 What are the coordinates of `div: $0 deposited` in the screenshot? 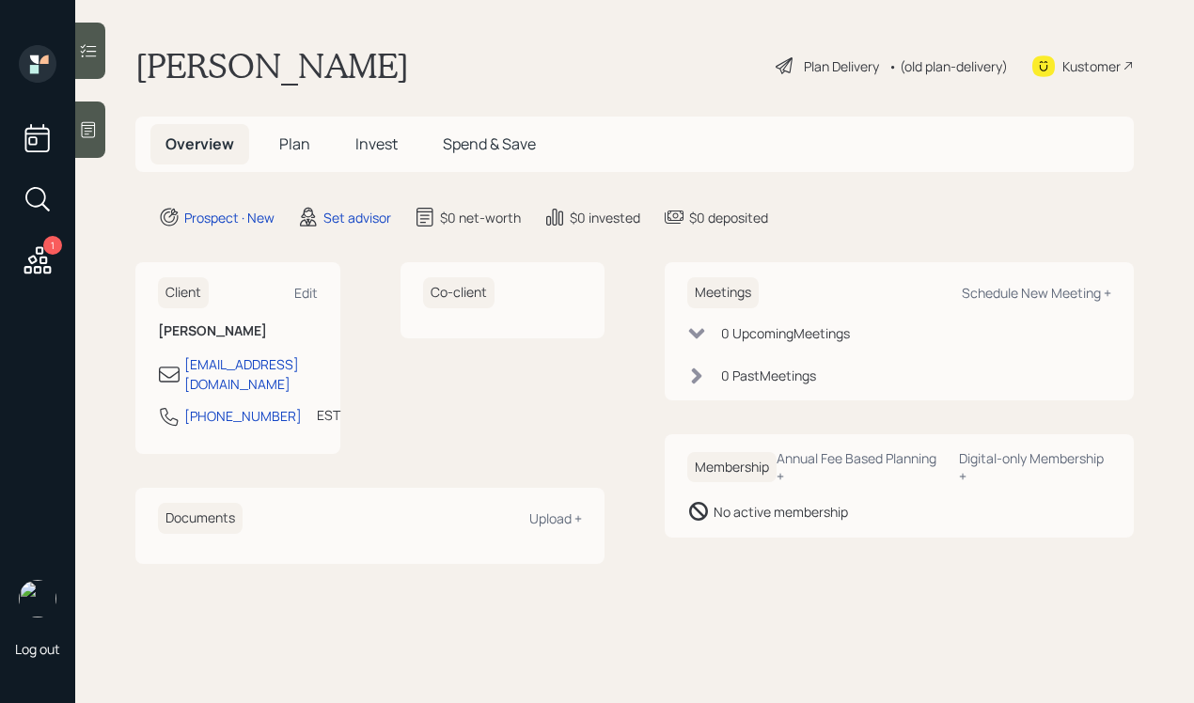 It's located at (729, 217).